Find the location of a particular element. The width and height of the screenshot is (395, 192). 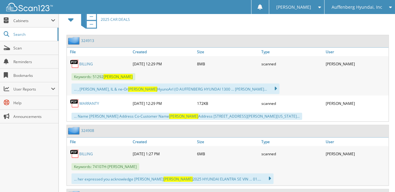

span: User Reports is located at coordinates (32, 89).